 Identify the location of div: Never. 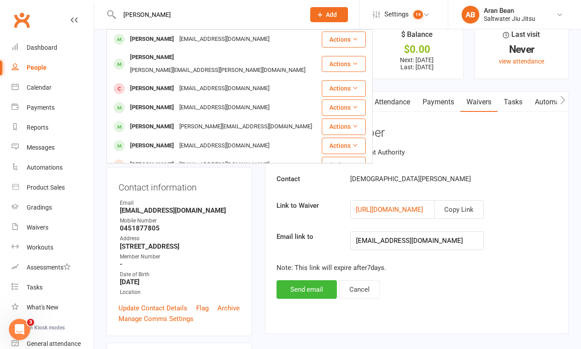
(521, 49).